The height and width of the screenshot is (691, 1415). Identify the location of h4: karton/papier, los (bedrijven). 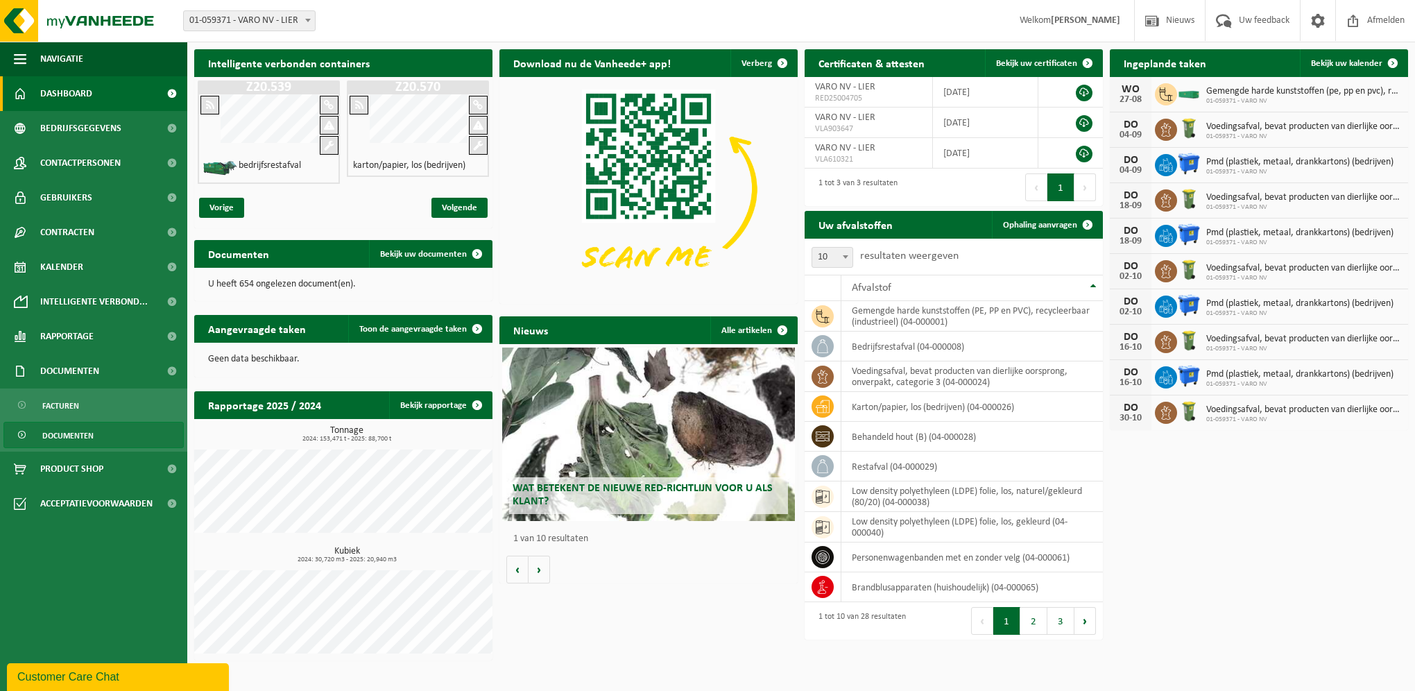
(409, 166).